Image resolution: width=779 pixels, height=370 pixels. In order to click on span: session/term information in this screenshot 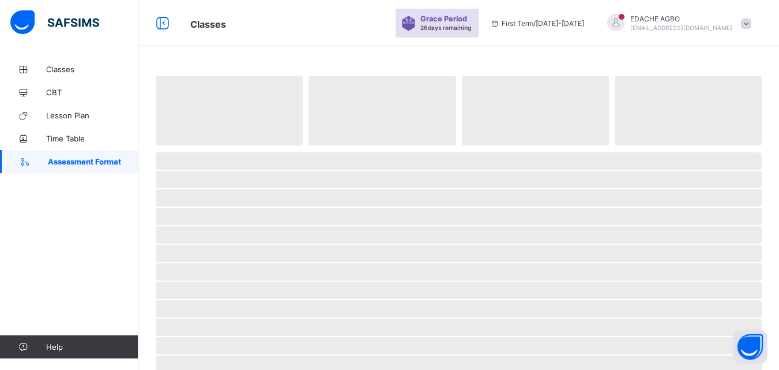, I will do `click(537, 23)`.